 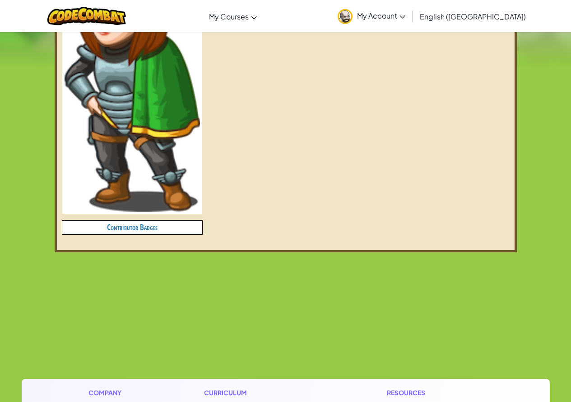 I want to click on h1: Curriculum, so click(x=259, y=392).